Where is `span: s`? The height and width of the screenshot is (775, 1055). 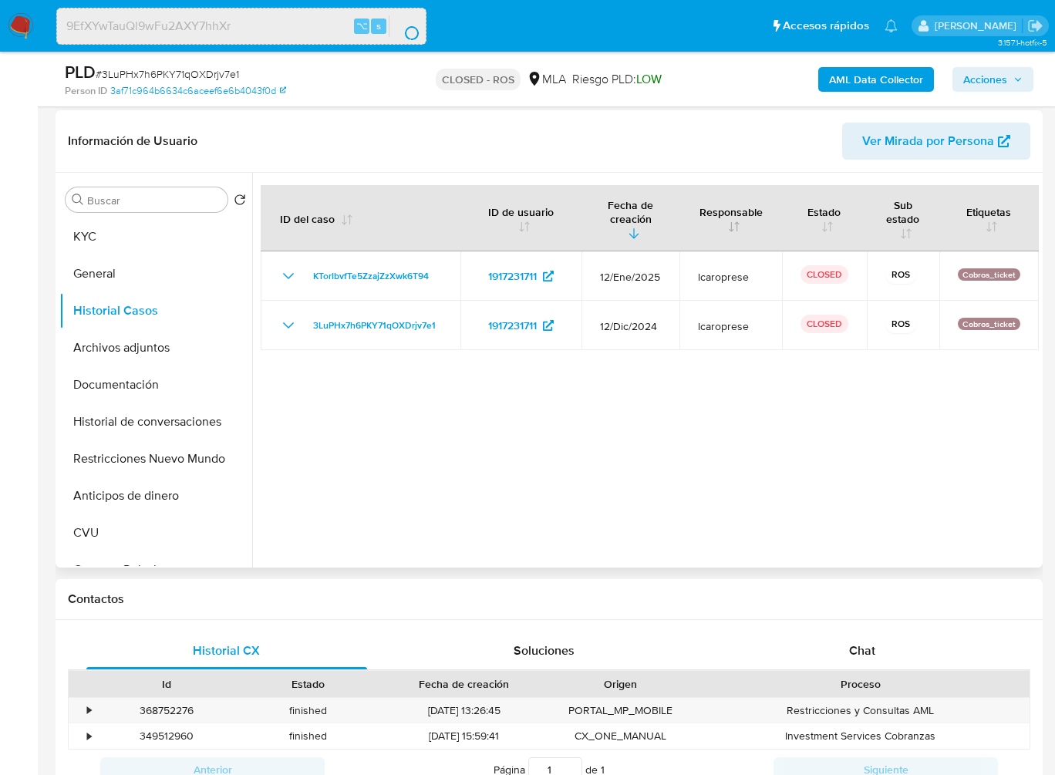
span: s is located at coordinates (379, 25).